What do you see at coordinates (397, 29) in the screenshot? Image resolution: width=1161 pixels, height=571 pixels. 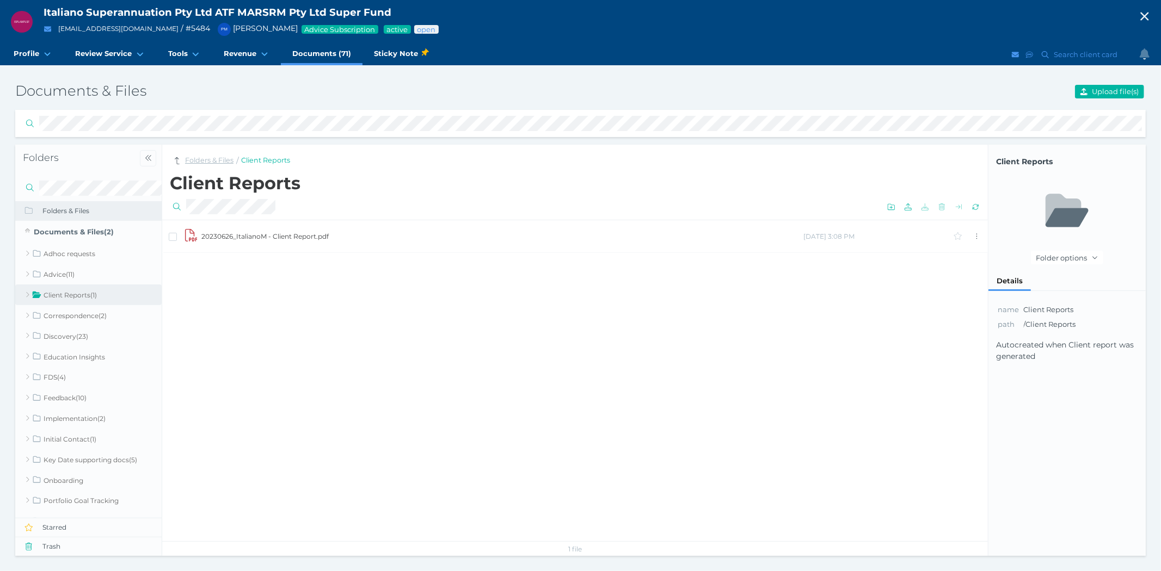 I see `span: Service package status: Active service agreement in place` at bounding box center [397, 29].